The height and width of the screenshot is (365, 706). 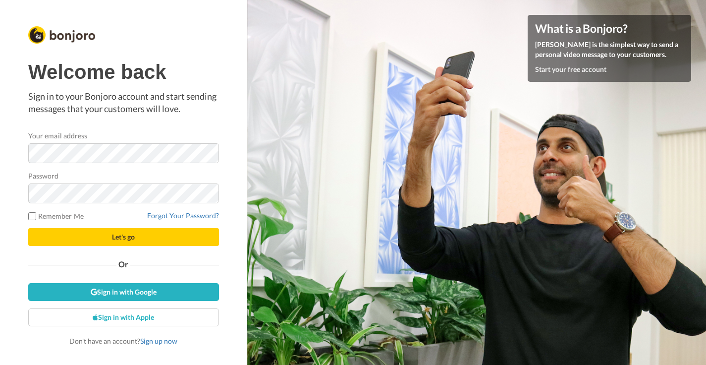 I want to click on span: Don’t have an account?, so click(x=123, y=340).